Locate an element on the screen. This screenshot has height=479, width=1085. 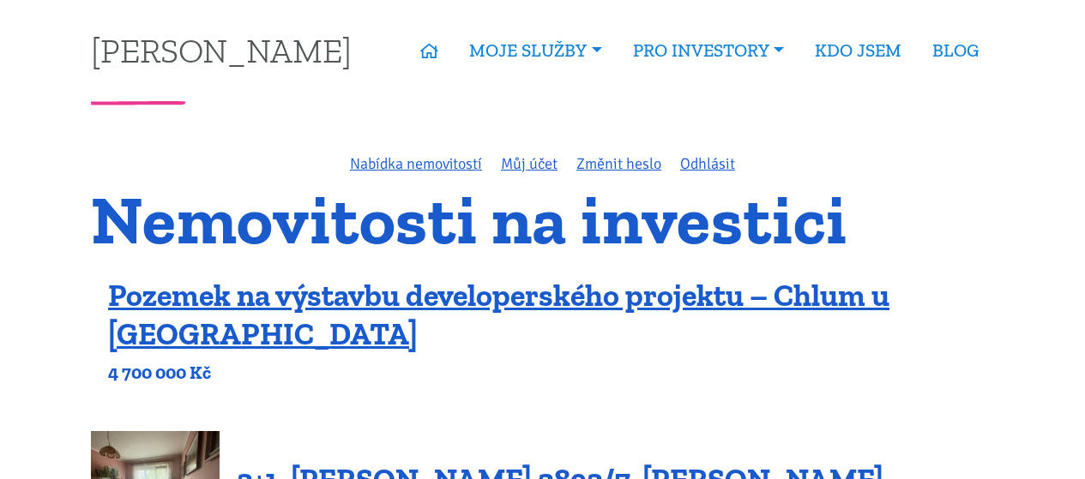
p: 4 700 000 Kč is located at coordinates (550, 373).